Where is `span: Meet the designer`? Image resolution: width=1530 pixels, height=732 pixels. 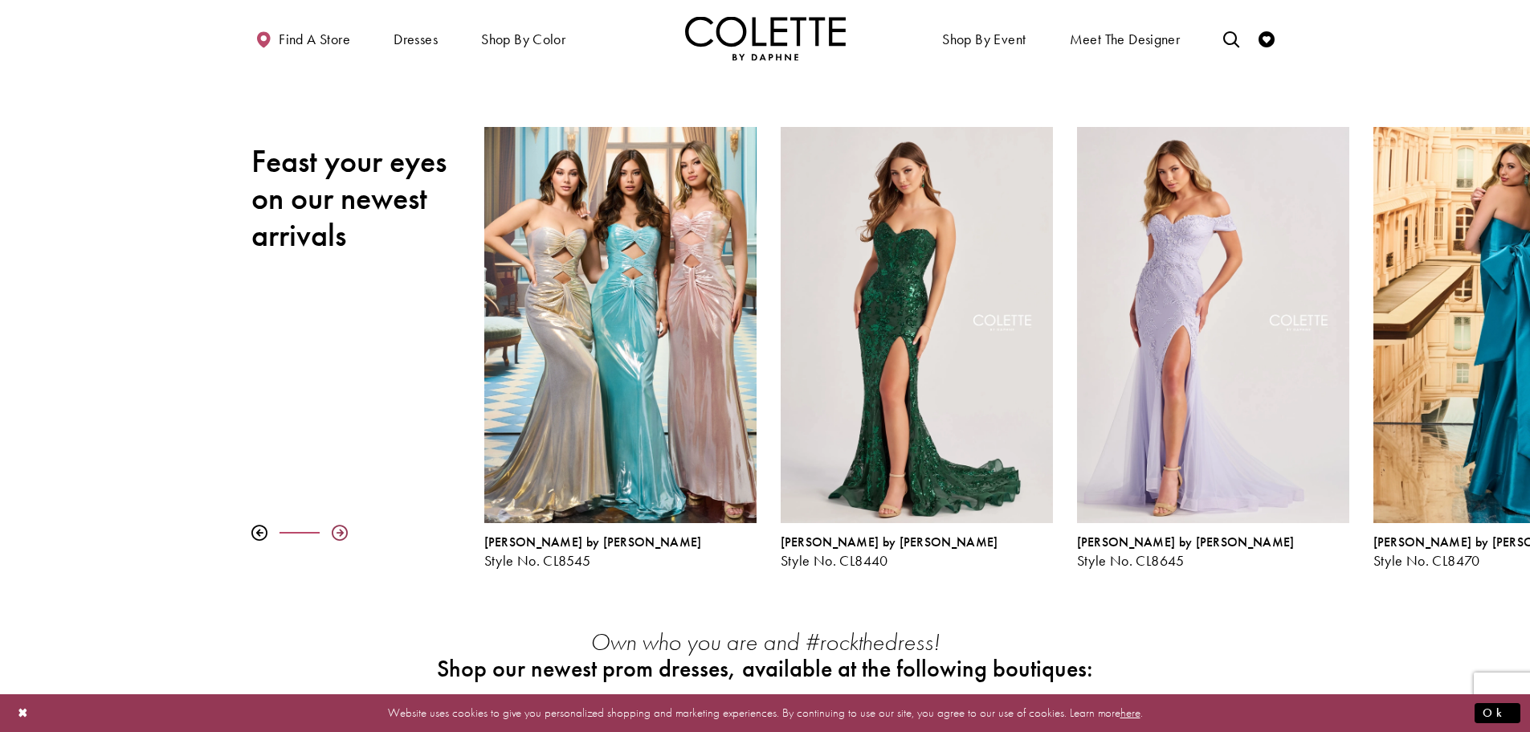
span: Meet the designer is located at coordinates (1125, 39).